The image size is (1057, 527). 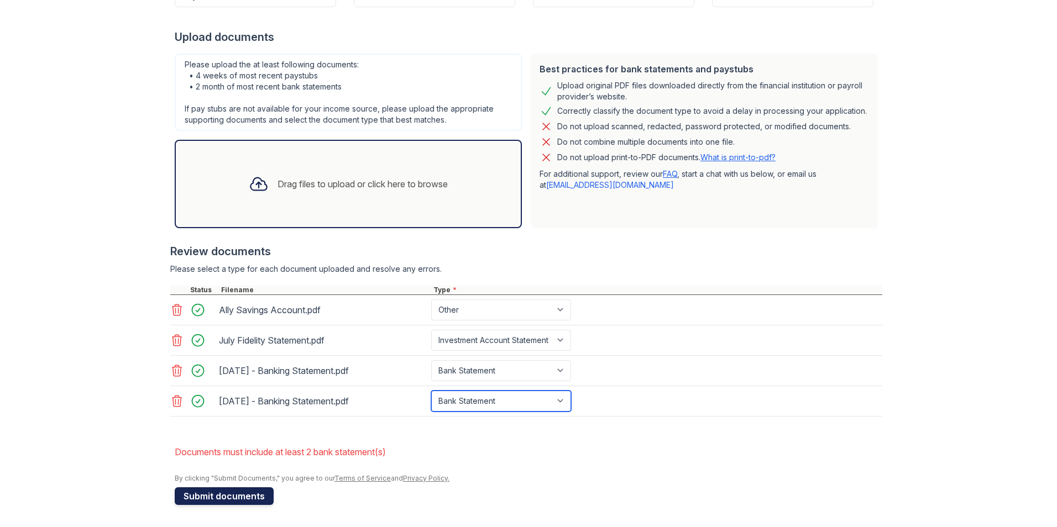 I want to click on div: Filename, so click(x=325, y=290).